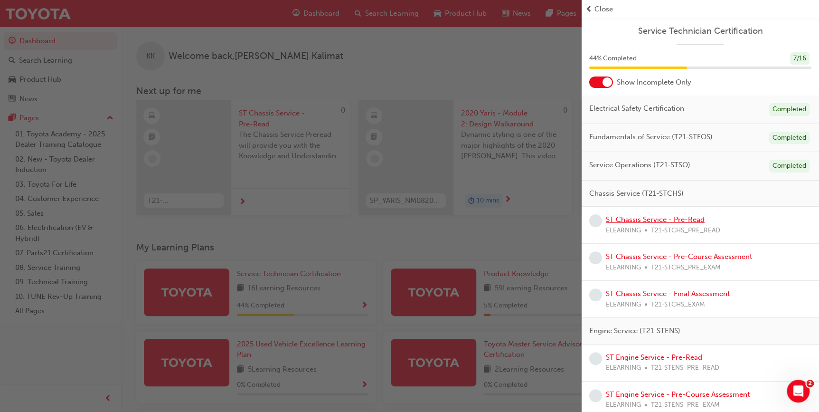  I want to click on button: prev-iconClose, so click(700, 9).